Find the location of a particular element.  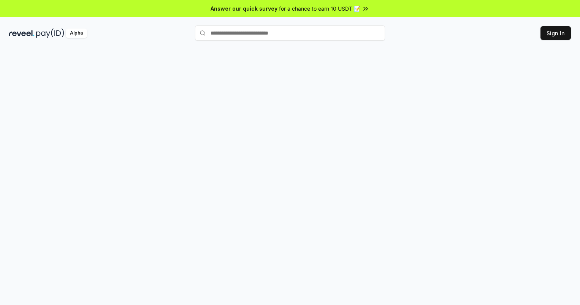

span: Answer our quick survey is located at coordinates (244, 8).